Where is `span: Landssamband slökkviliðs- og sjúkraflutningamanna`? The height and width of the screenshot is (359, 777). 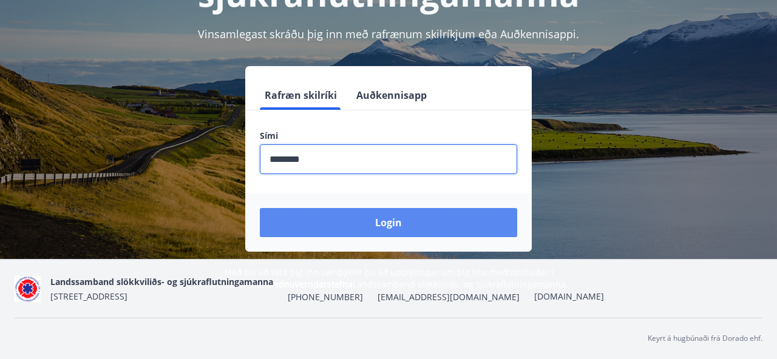 span: Landssamband slökkviliðs- og sjúkraflutningamanna is located at coordinates (161, 282).